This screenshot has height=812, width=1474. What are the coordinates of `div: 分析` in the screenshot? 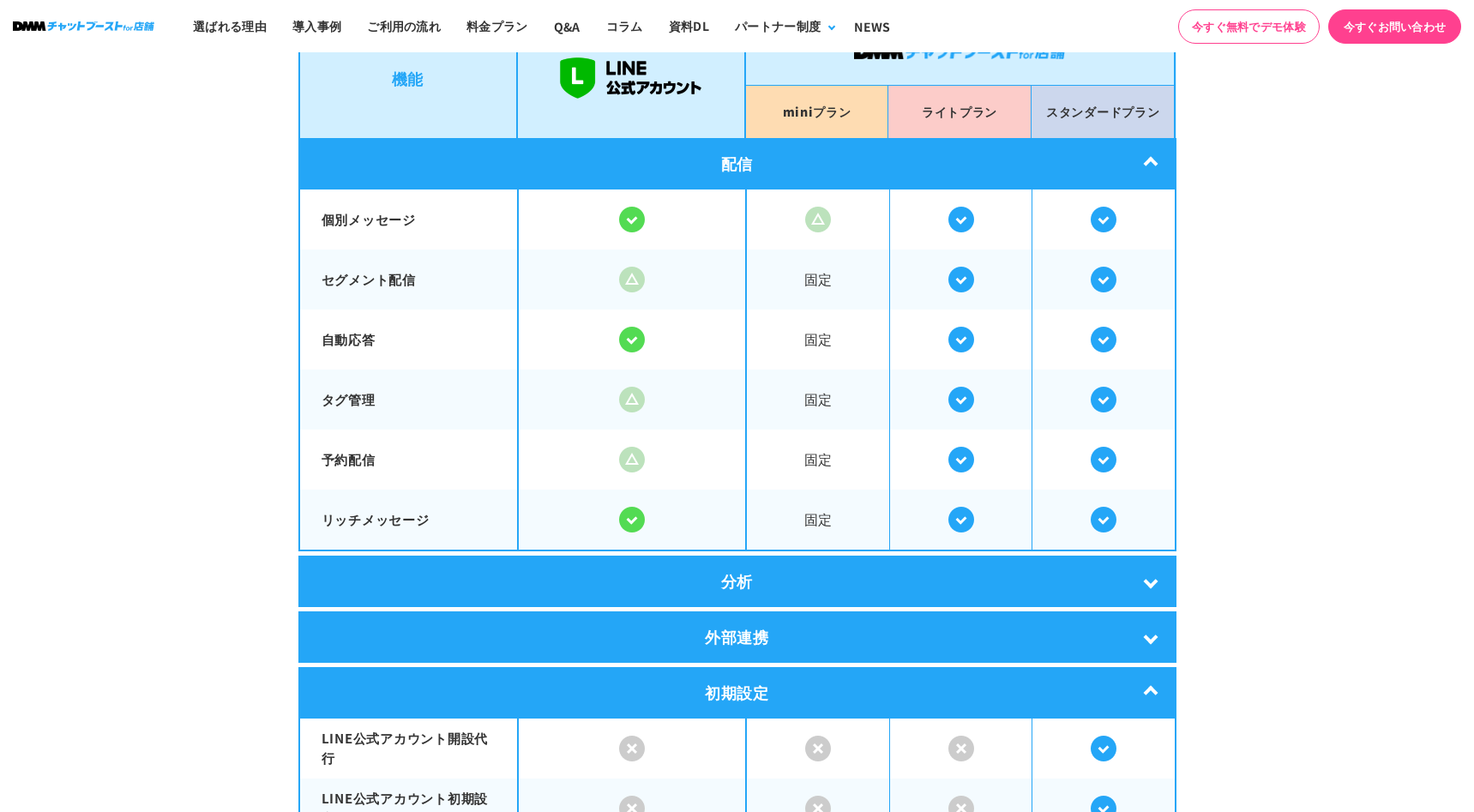 It's located at (737, 581).